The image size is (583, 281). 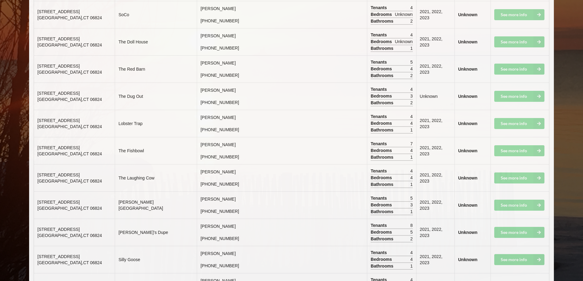 I want to click on td: Lobster Trap, so click(x=156, y=123).